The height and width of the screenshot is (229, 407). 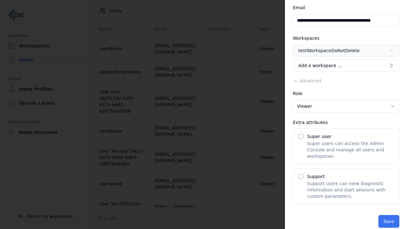 What do you see at coordinates (319, 136) in the screenshot?
I see `label: Super user` at bounding box center [319, 136].